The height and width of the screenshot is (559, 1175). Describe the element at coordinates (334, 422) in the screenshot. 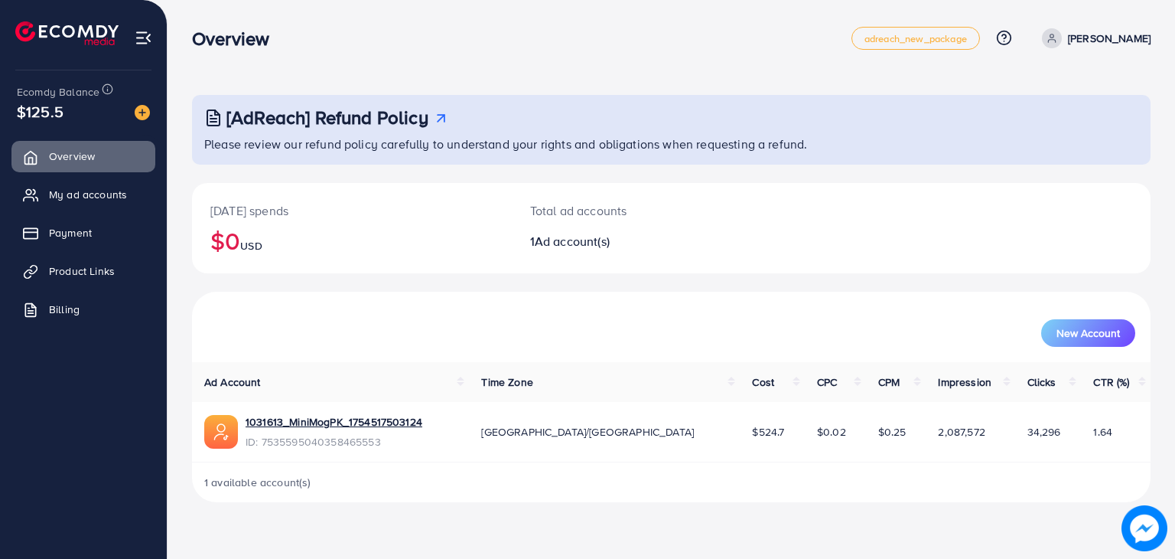

I see `a: 1031613_MiniMogPK_1754517503124` at that location.